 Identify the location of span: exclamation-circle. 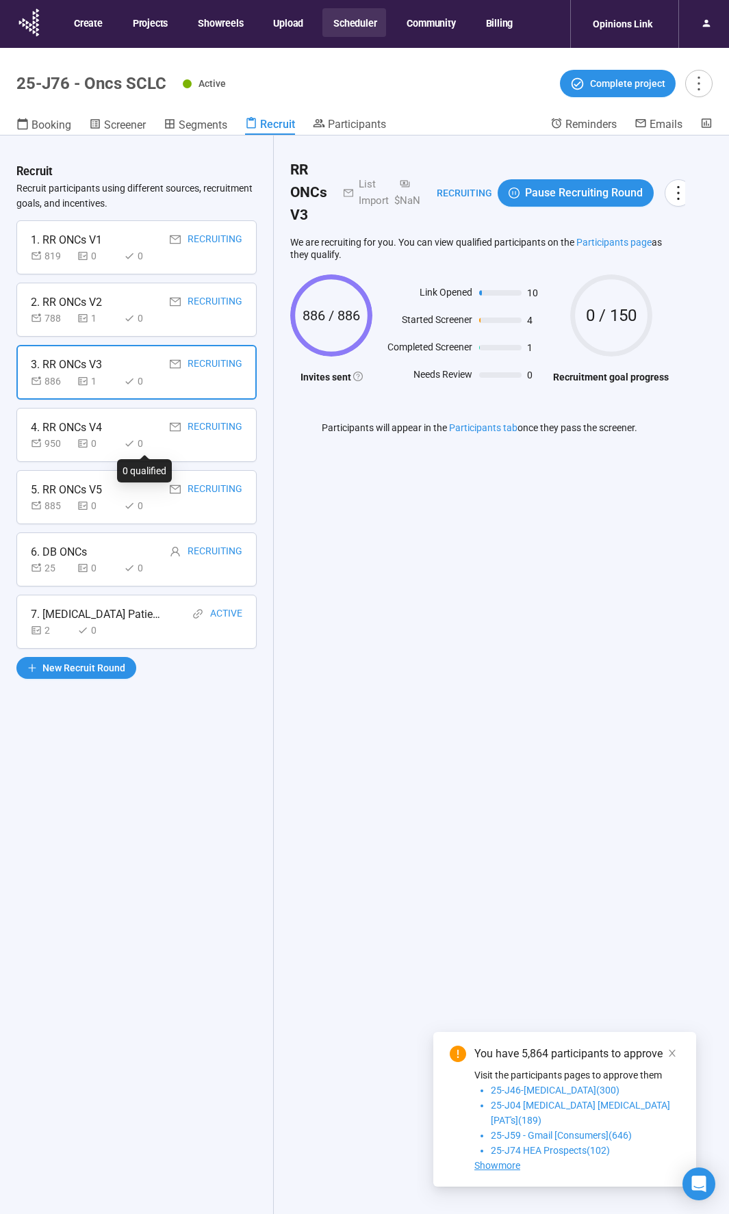
(458, 1054).